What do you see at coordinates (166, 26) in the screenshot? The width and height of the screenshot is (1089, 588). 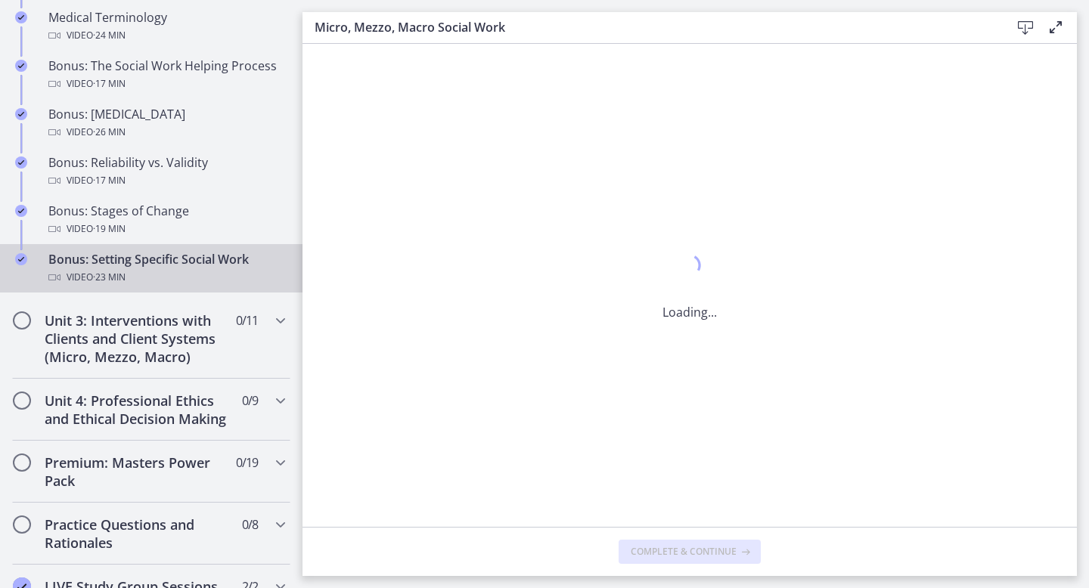 I see `div: Medical Terminology` at bounding box center [166, 26].